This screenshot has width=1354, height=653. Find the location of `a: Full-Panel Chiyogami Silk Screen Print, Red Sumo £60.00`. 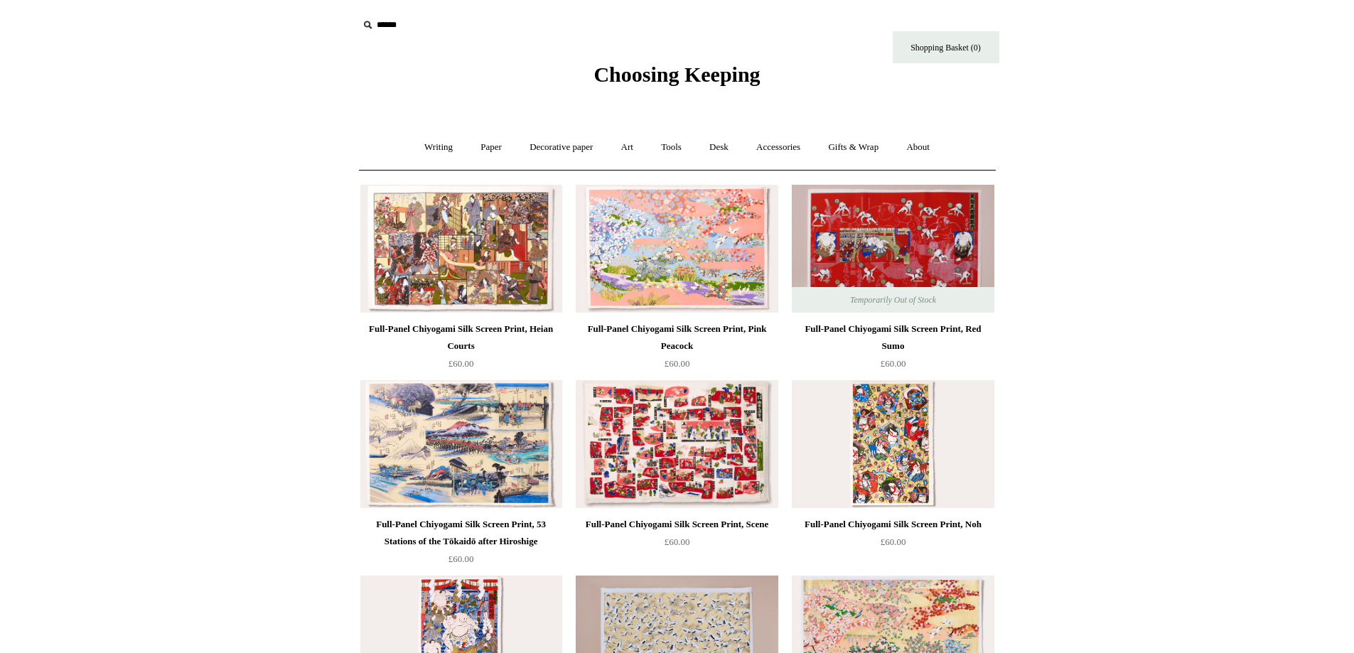

a: Full-Panel Chiyogami Silk Screen Print, Red Sumo £60.00 is located at coordinates (892, 350).